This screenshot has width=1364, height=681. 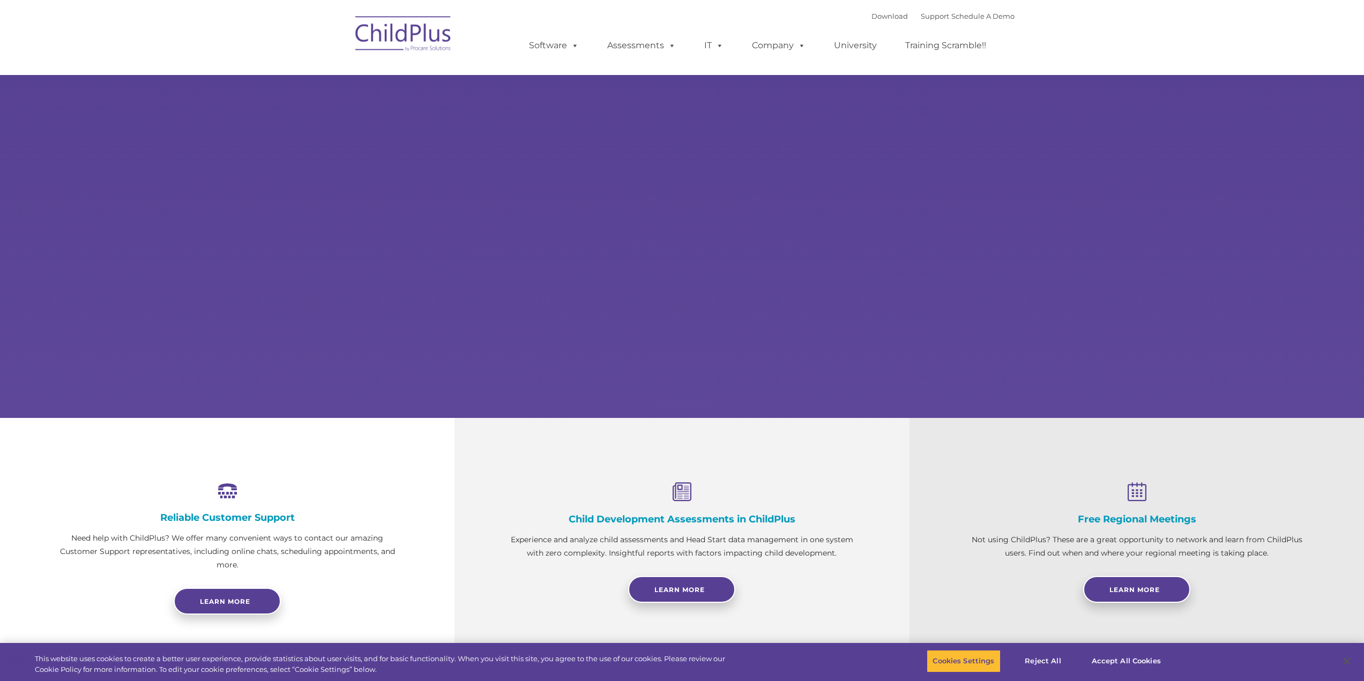 What do you see at coordinates (714, 46) in the screenshot?
I see `a: IT` at bounding box center [714, 46].